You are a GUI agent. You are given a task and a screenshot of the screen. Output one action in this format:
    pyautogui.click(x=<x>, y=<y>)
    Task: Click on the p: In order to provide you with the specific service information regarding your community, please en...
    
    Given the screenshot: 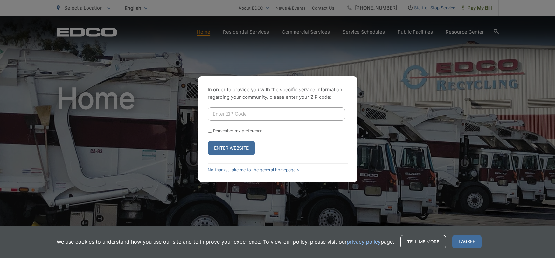 What is the action you would take?
    pyautogui.click(x=278, y=93)
    